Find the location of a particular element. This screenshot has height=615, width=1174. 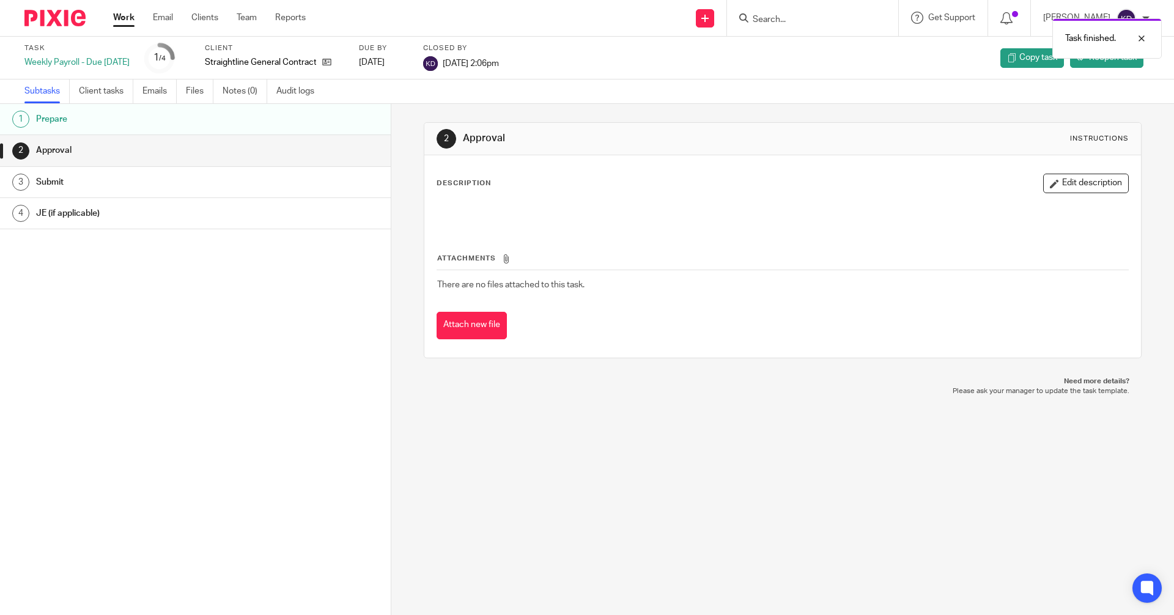

p: Need more details? is located at coordinates (782, 382).